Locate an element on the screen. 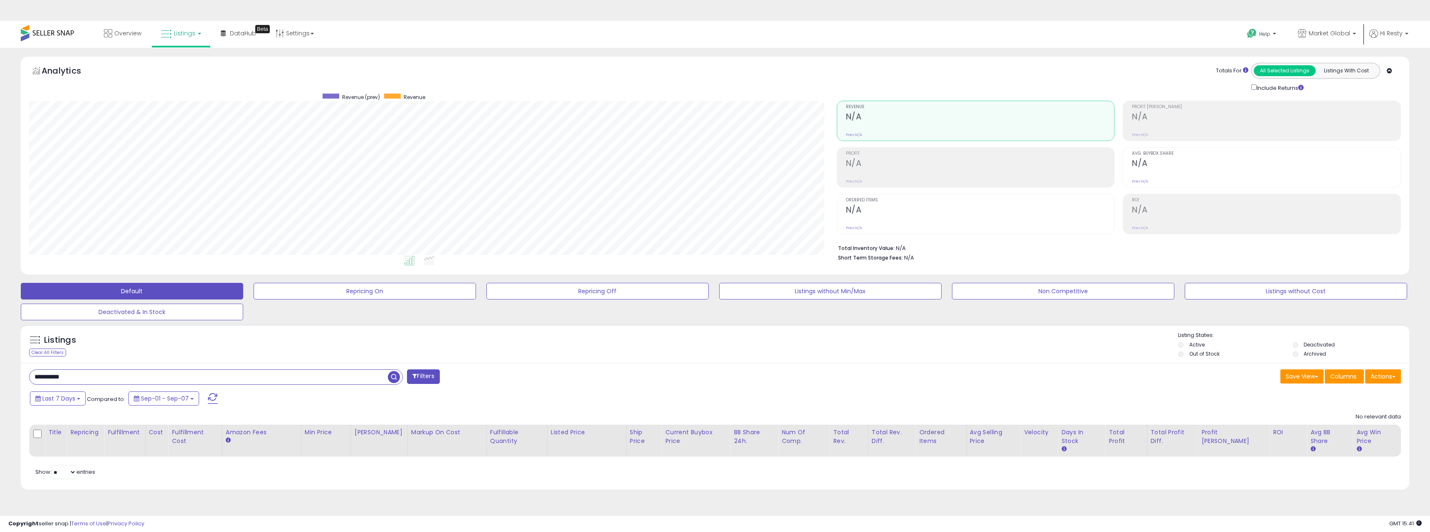  div: Velocity is located at coordinates (1039, 432).